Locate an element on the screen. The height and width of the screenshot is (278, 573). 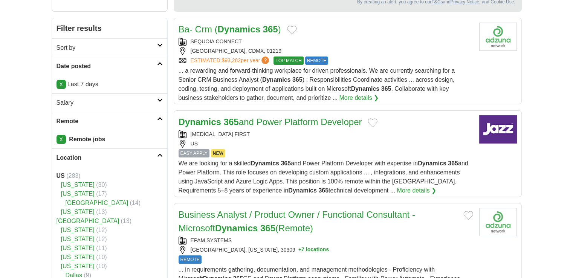
span: (14) is located at coordinates (135, 203).